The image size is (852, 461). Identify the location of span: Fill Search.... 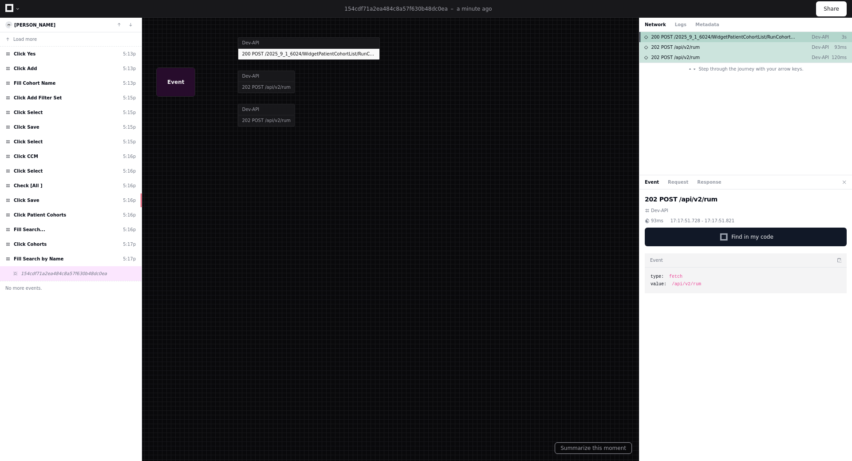
(29, 229).